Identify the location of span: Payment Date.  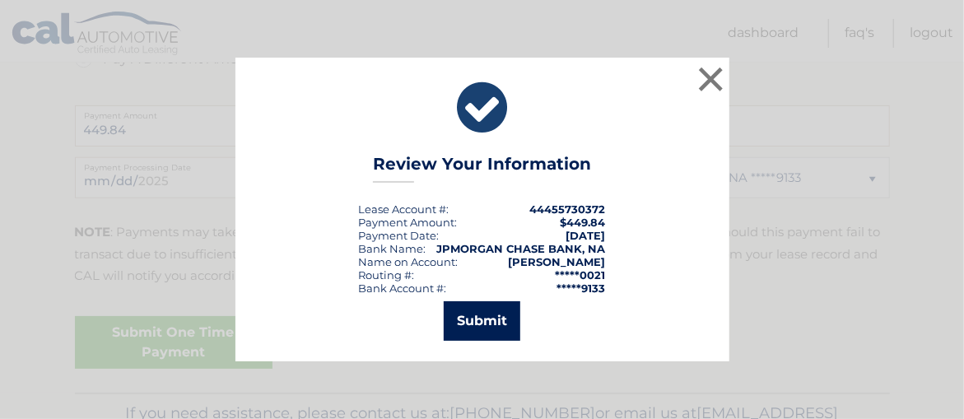
(398, 235).